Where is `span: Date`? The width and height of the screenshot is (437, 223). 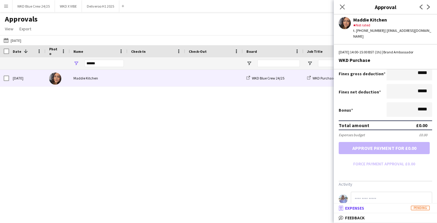
span: Date is located at coordinates (17, 51).